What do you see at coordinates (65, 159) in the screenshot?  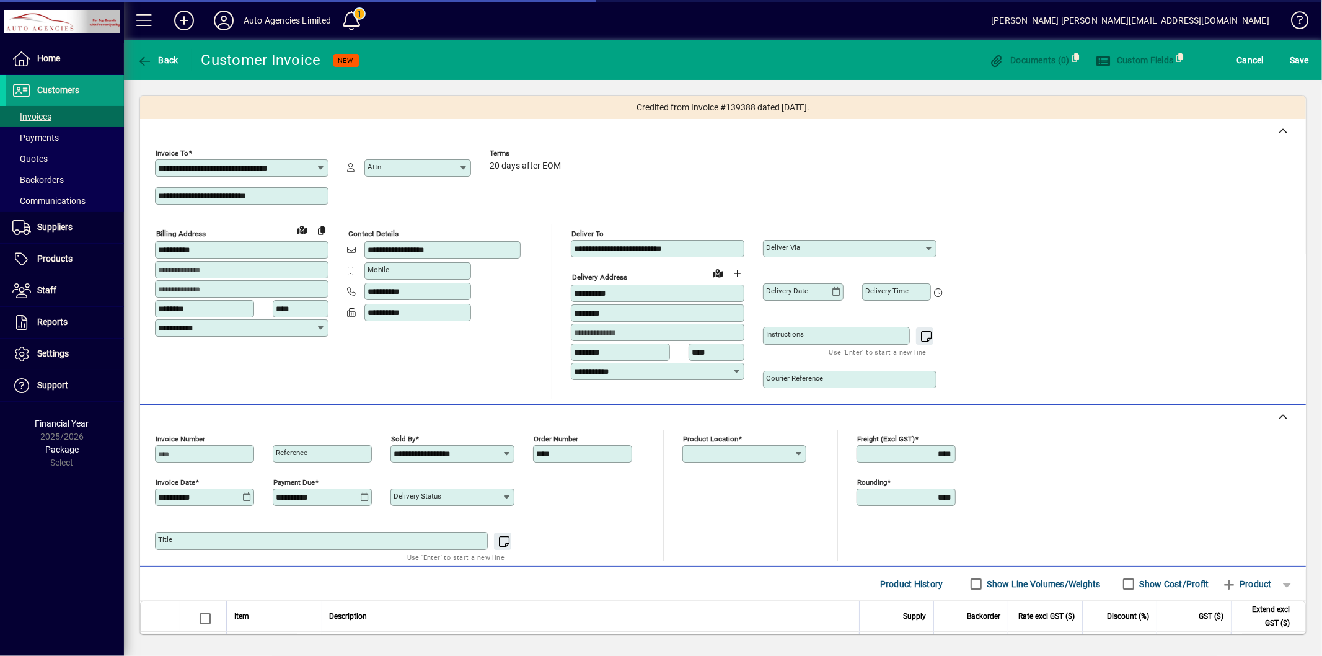 I see `a: Quotes` at bounding box center [65, 159].